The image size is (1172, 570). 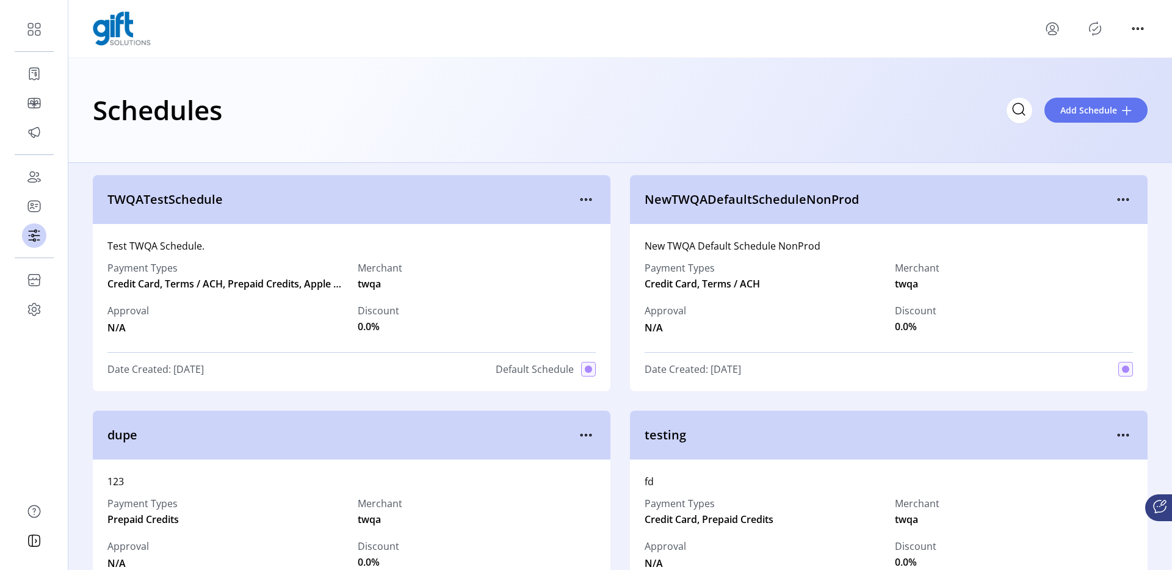 What do you see at coordinates (352, 246) in the screenshot?
I see `div: Test TWQA Schedule.` at bounding box center [352, 246].